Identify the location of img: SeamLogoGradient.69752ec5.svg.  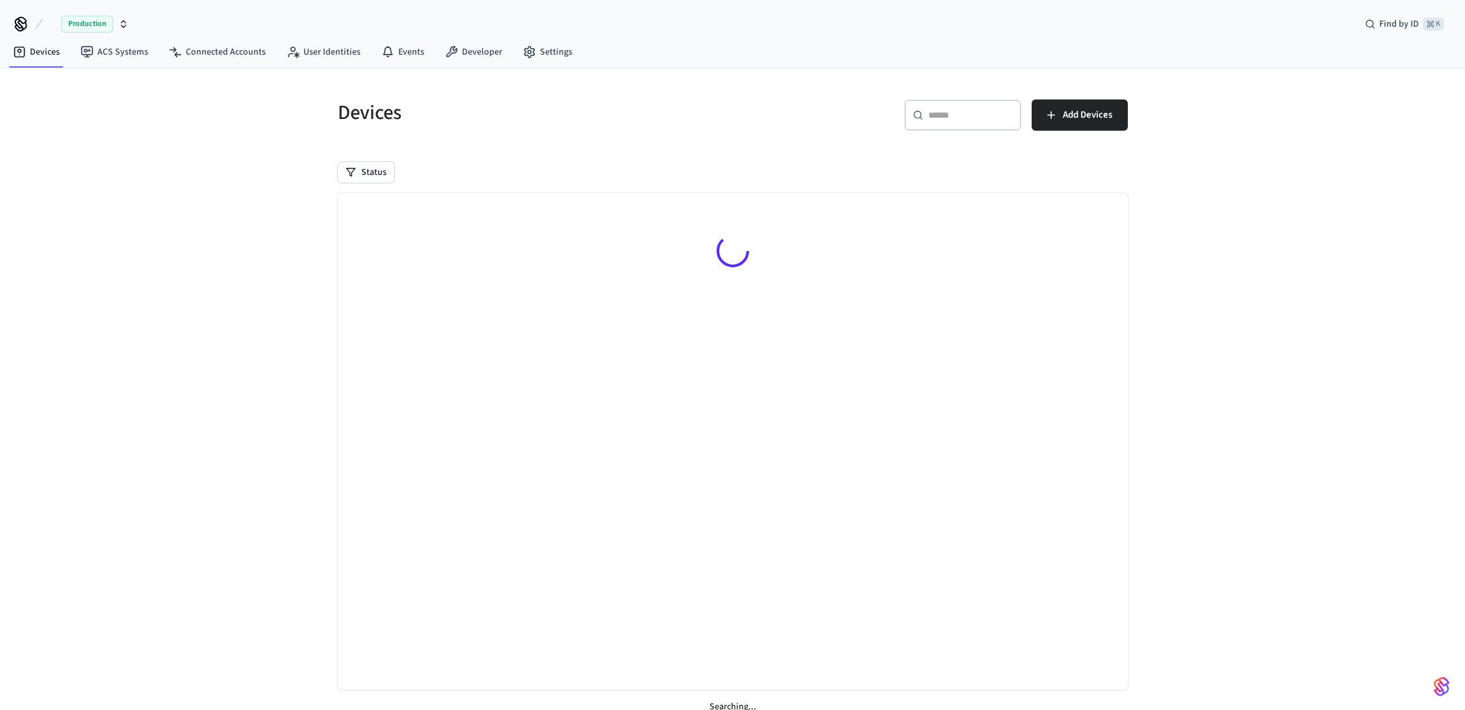
(1442, 686).